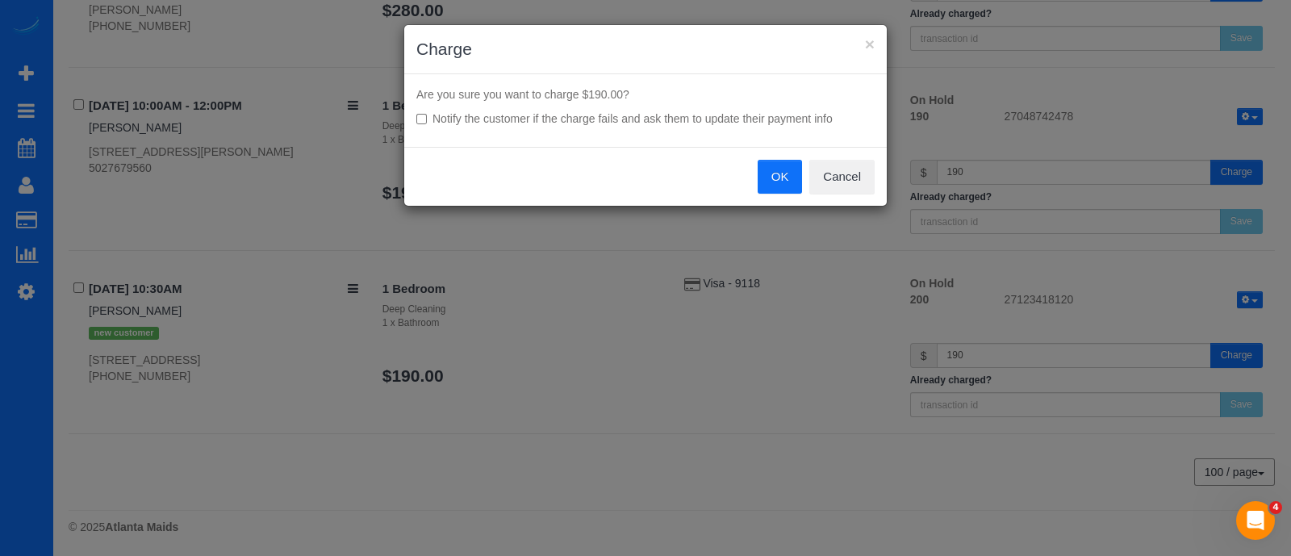 This screenshot has height=556, width=1291. What do you see at coordinates (780, 177) in the screenshot?
I see `button: OK` at bounding box center [780, 177].